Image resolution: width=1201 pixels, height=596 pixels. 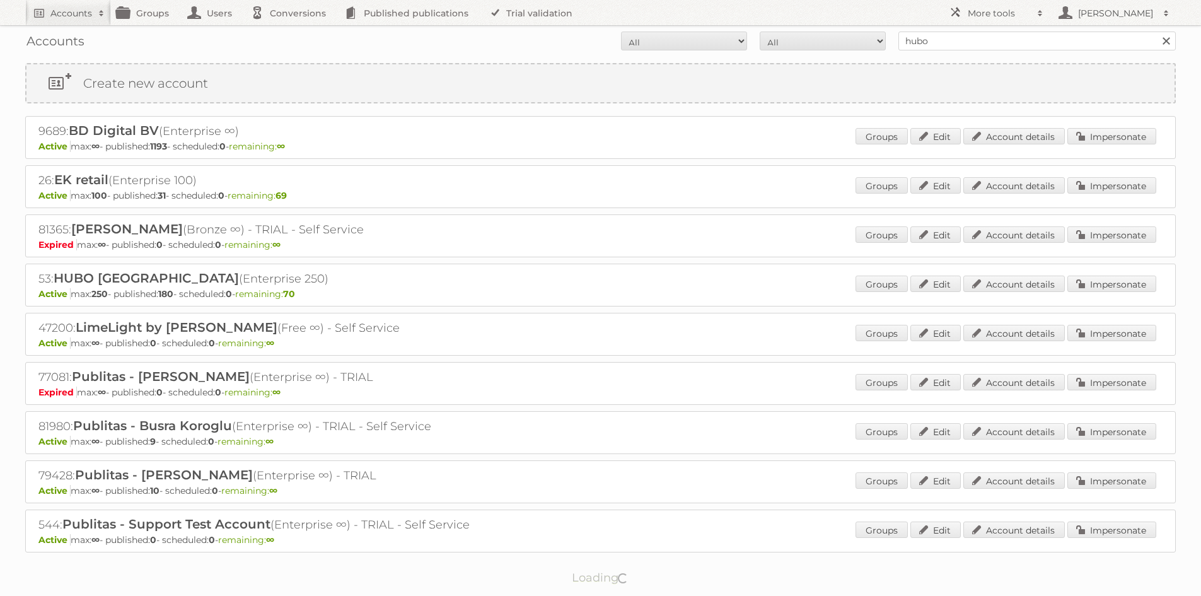 I want to click on strong: 69, so click(x=281, y=196).